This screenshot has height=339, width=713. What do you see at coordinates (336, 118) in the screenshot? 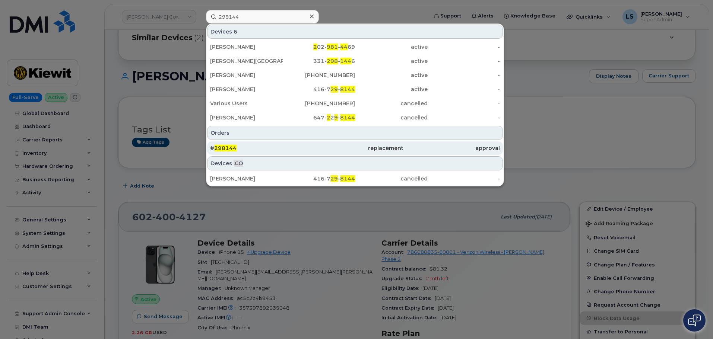
I see `span: 9` at bounding box center [336, 118].